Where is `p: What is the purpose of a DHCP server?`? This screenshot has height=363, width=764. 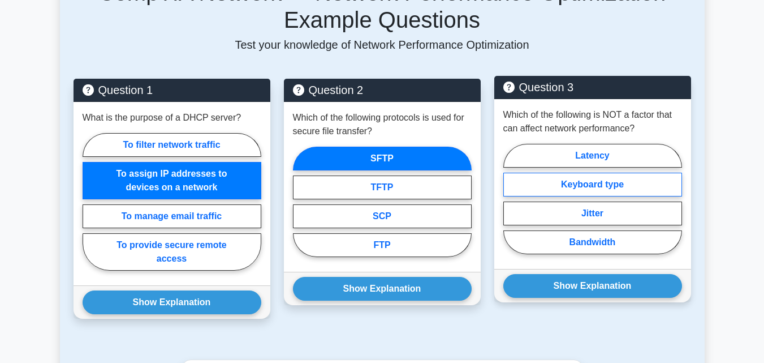 p: What is the purpose of a DHCP server? is located at coordinates (162, 118).